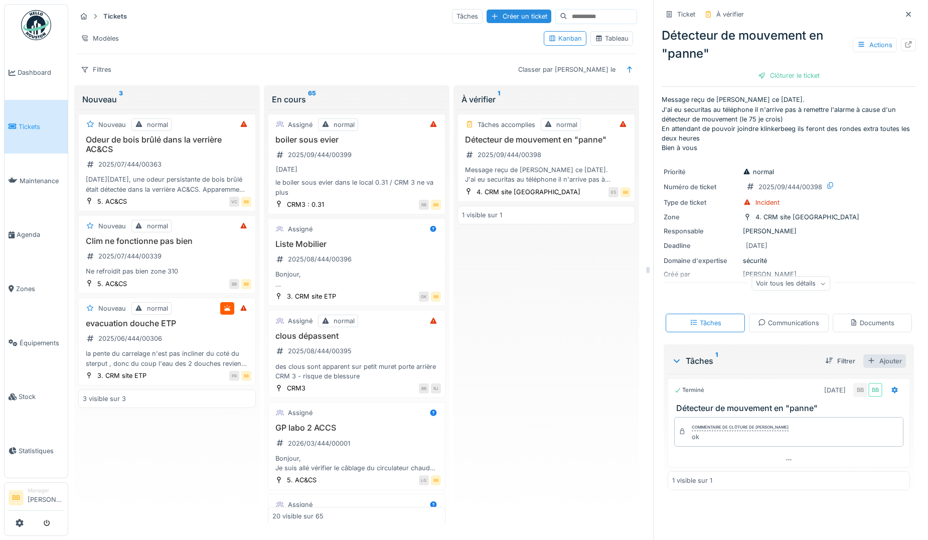 This screenshot has height=540, width=928. Describe the element at coordinates (36, 235) in the screenshot. I see `a: Agenda` at that location.